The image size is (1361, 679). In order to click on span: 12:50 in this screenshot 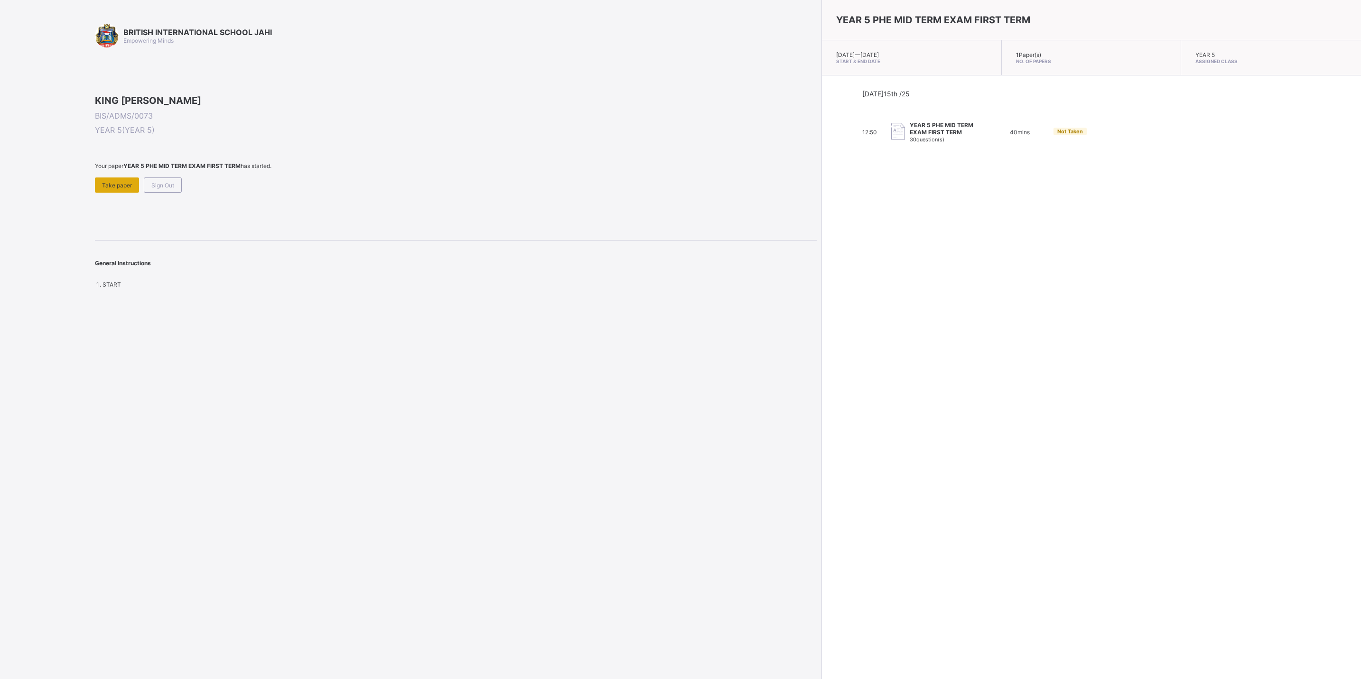, I will do `click(869, 132)`.